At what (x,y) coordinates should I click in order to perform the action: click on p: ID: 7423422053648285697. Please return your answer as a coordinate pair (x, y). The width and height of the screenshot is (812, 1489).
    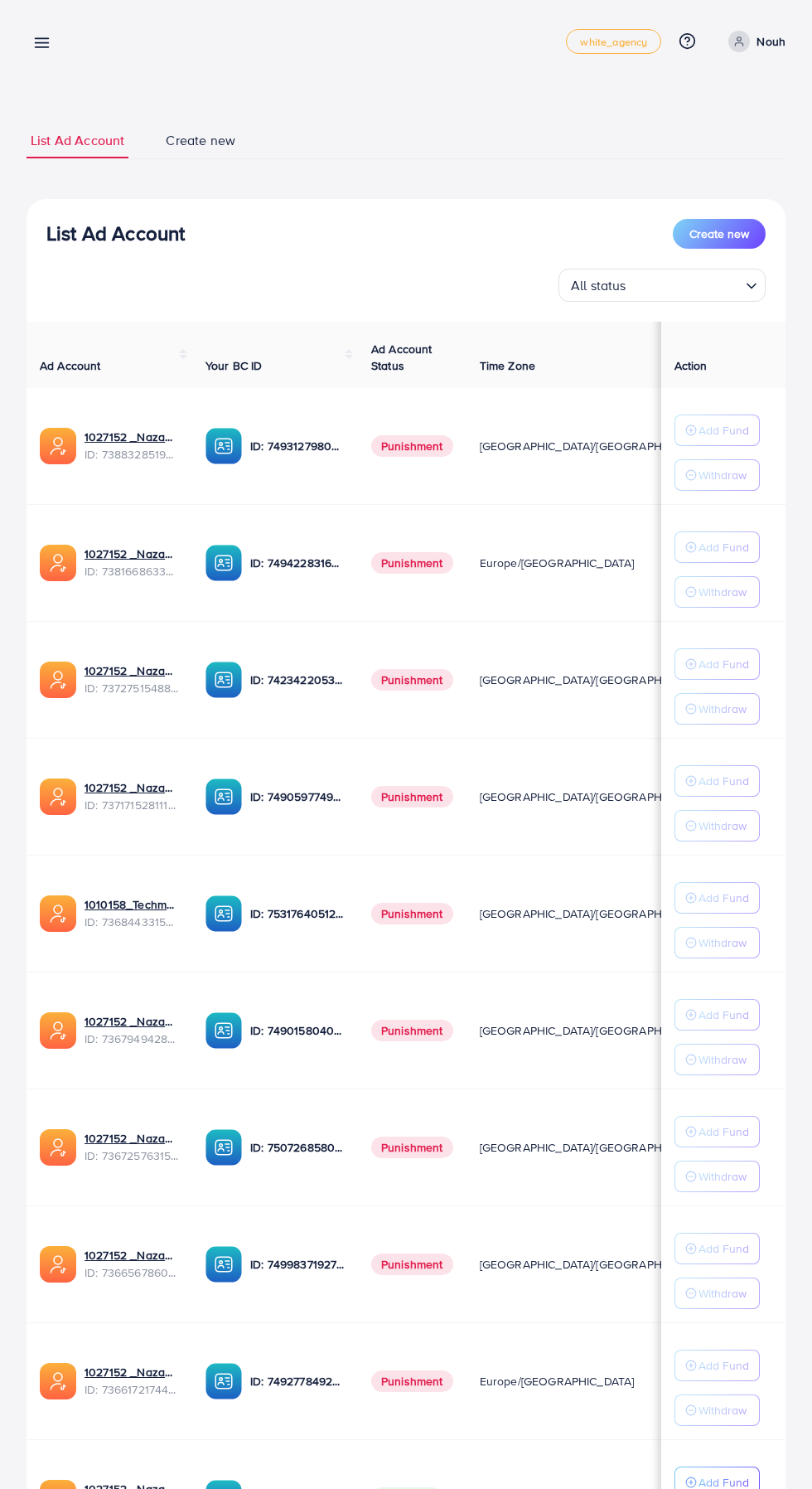
    Looking at the image, I should click on (298, 680).